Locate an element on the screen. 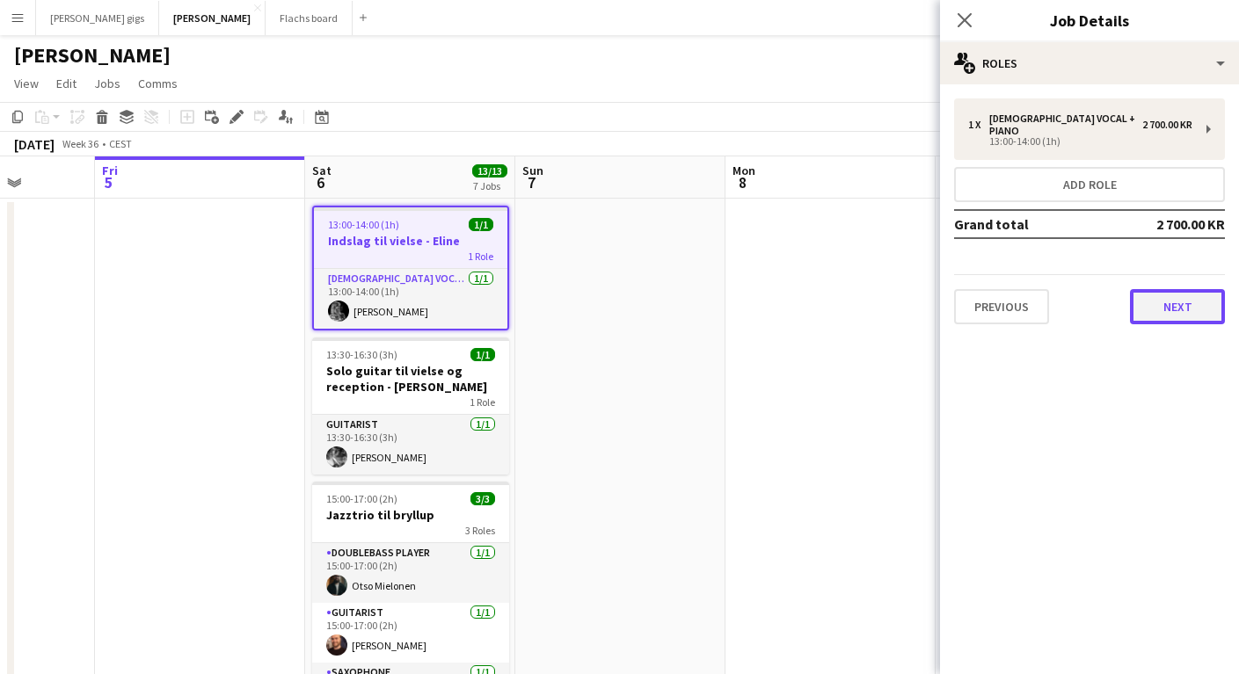 The image size is (1239, 674). span: Week 36 is located at coordinates (80, 143).